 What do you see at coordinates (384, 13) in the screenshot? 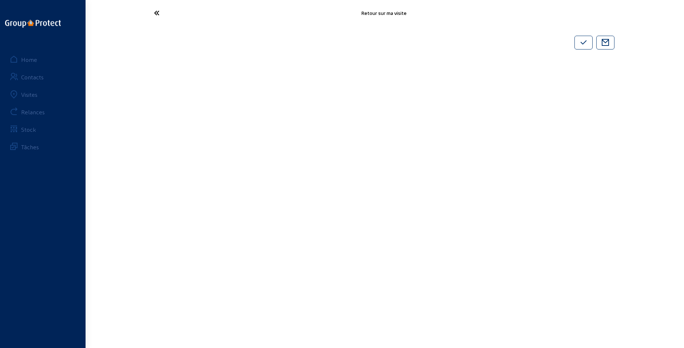
I see `div: Retour sur ma visite` at bounding box center [384, 13].